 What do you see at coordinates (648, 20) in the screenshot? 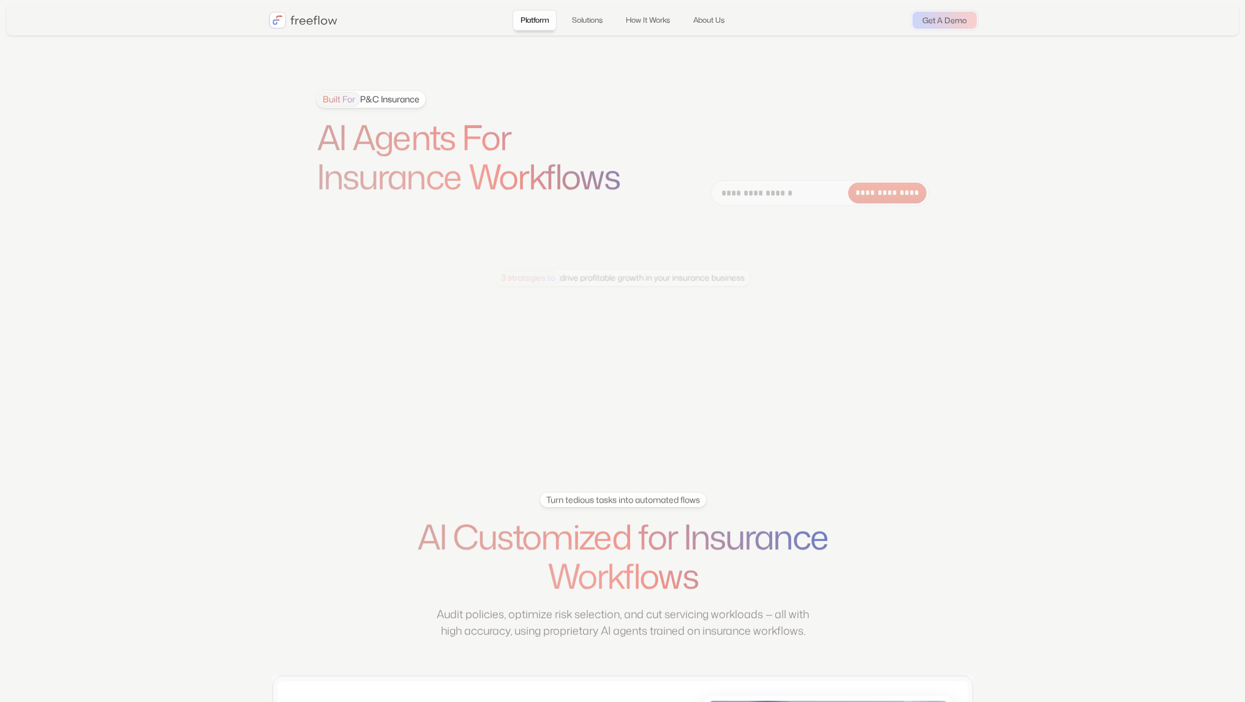
I see `a: How It Works` at bounding box center [648, 20].